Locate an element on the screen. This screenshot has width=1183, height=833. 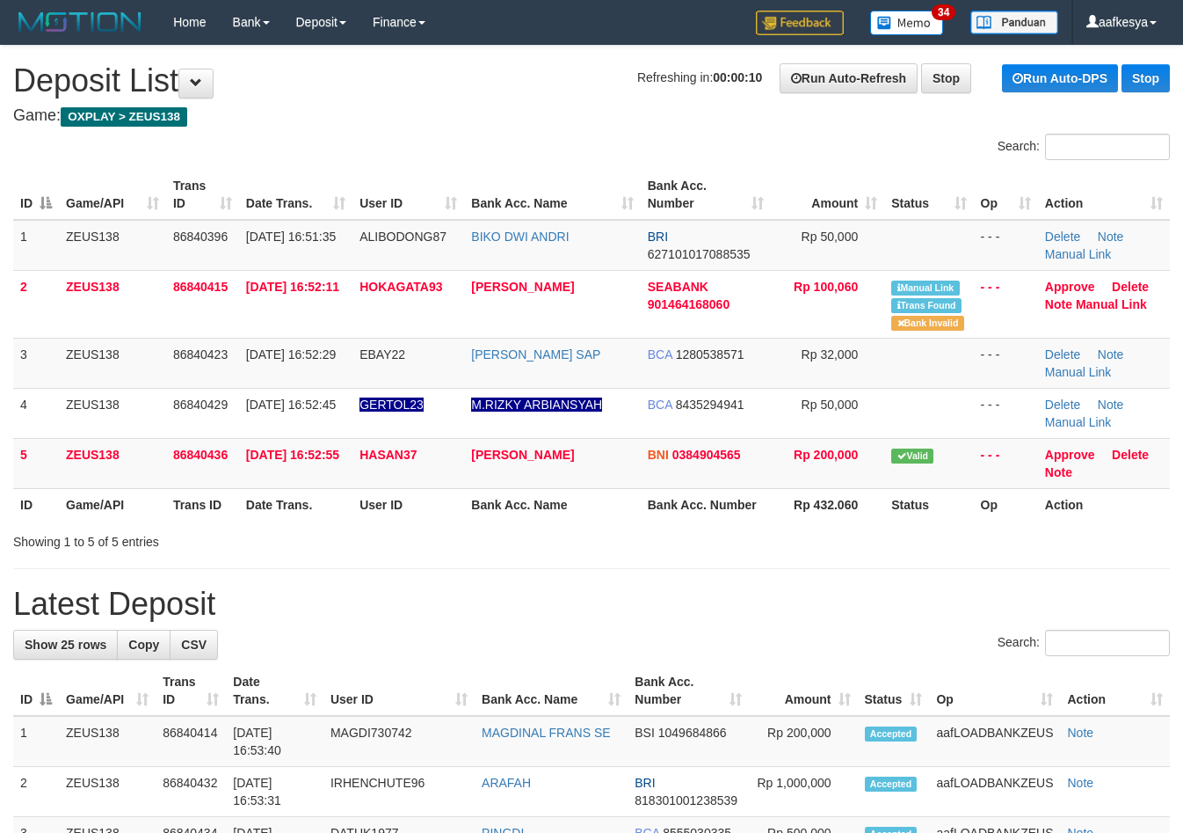
a: Copy is located at coordinates (143, 644).